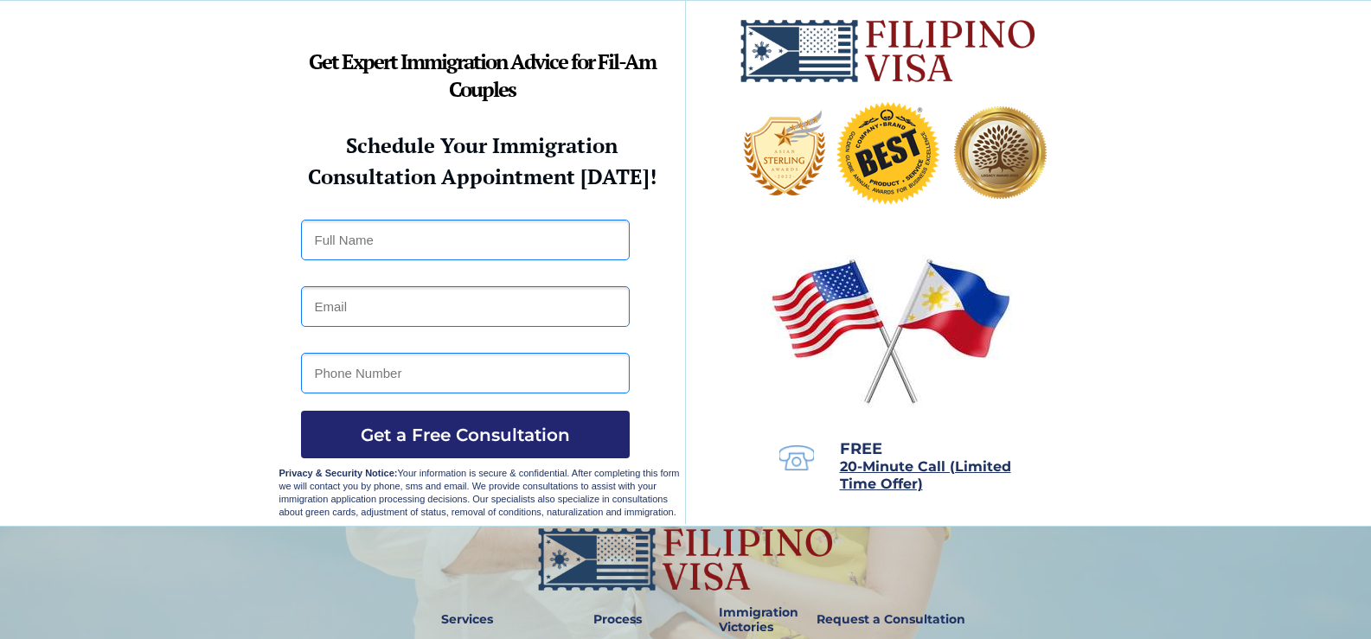  What do you see at coordinates (479, 492) in the screenshot?
I see `span: Your information is secure & confidential. After completing this form we will contact you by phon...` at bounding box center [479, 492].